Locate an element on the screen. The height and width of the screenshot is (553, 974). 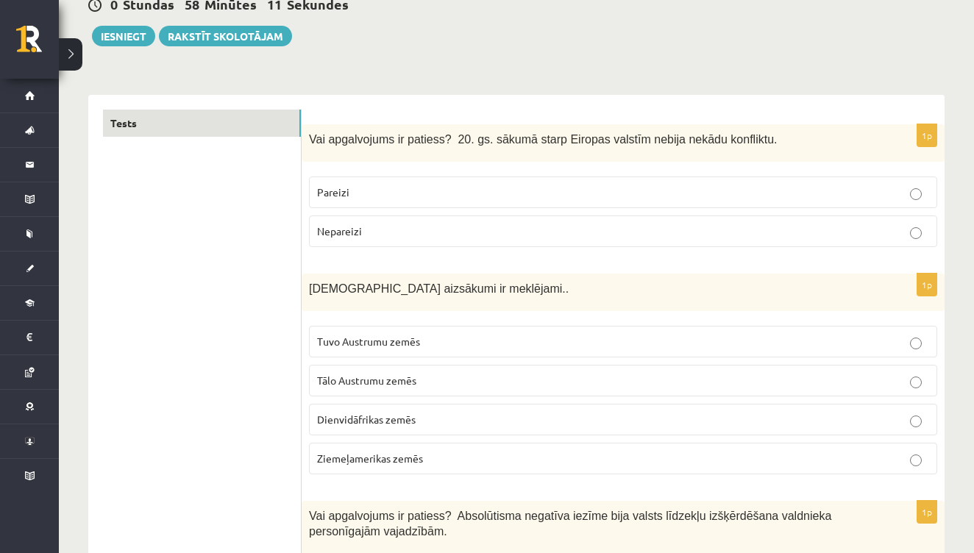
span: Dienvidāfrikas zemēs is located at coordinates (366, 419).